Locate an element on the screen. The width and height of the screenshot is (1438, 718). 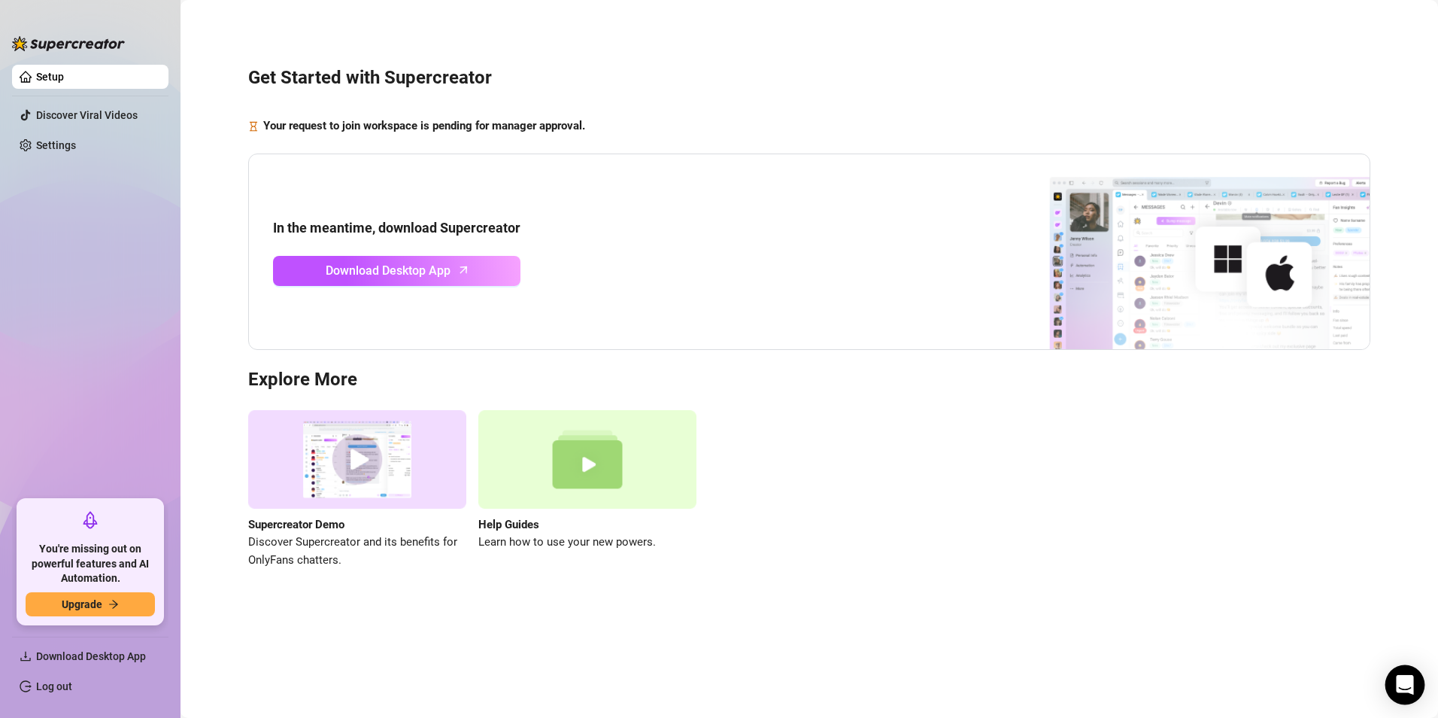
img: download app is located at coordinates (1182, 252).